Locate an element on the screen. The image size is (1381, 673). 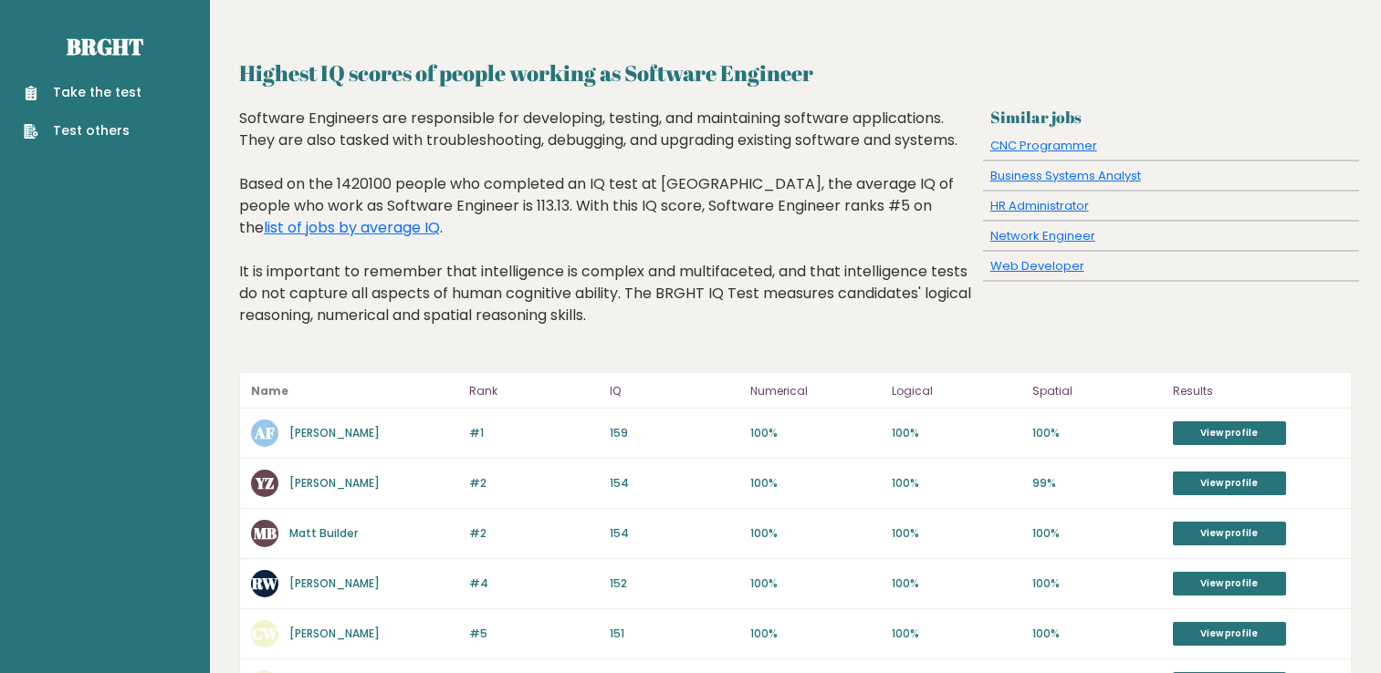
p: Numerical is located at coordinates (815, 391).